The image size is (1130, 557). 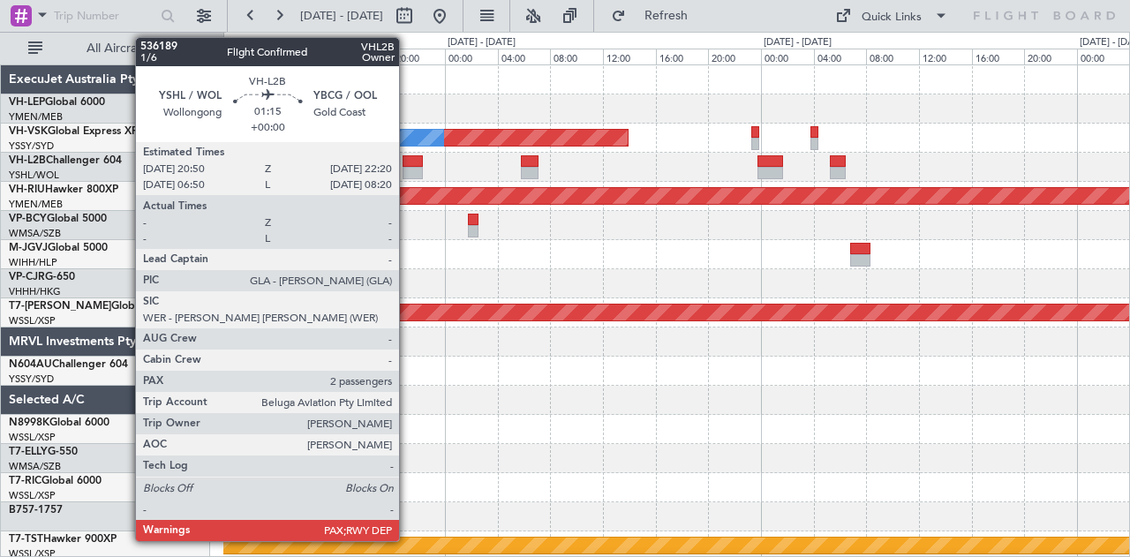 What do you see at coordinates (59, 423) in the screenshot?
I see `a: N8998KGlobal 6000` at bounding box center [59, 423].